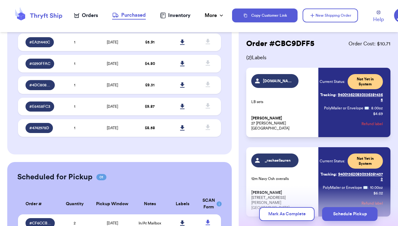 This screenshot has height=226, width=398. What do you see at coordinates (376, 187) in the screenshot?
I see `span: 10.00 oz` at bounding box center [376, 187].